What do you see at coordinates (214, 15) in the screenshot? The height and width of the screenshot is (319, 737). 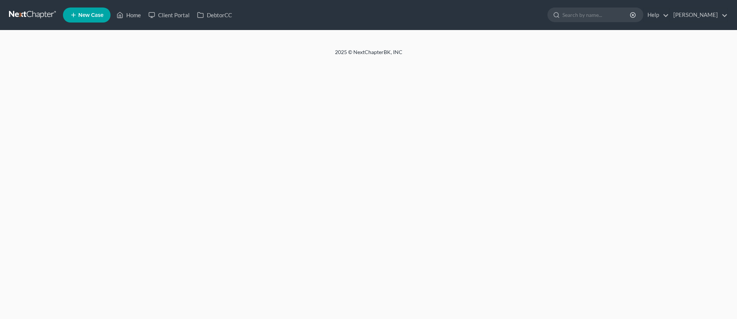 I see `a: DebtorCC` at bounding box center [214, 15].